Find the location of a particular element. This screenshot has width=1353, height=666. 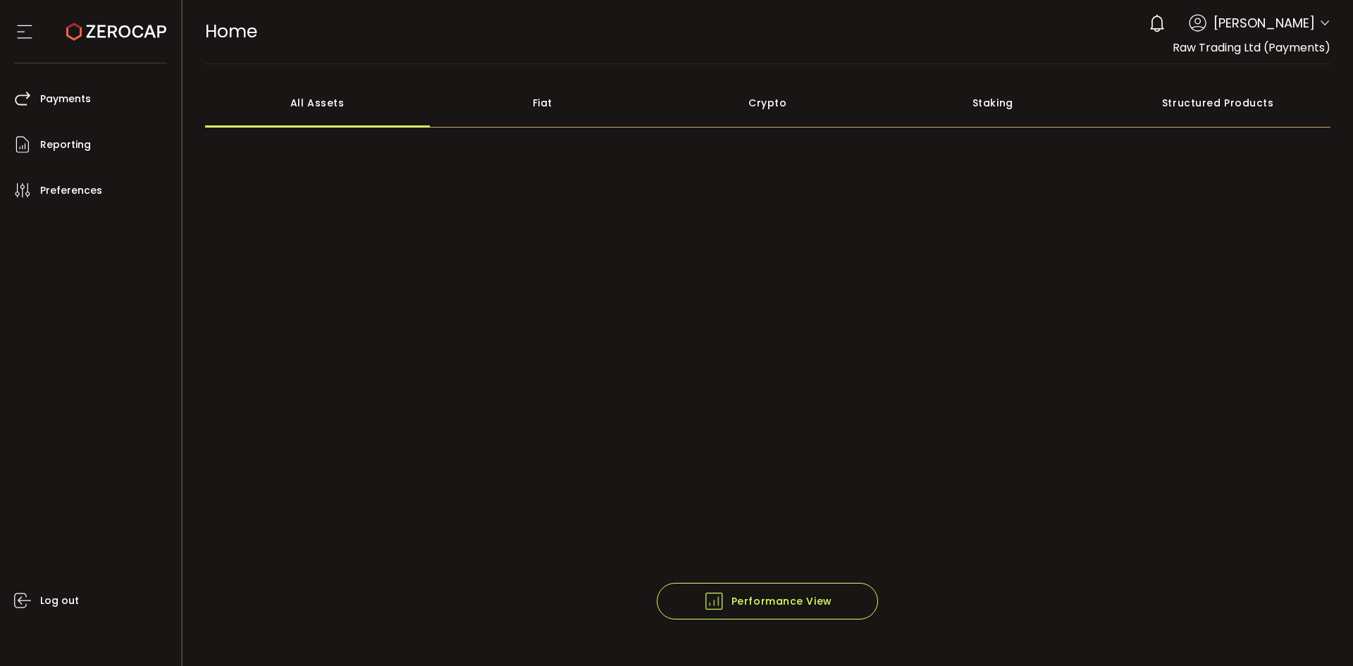

div: Chat Widget is located at coordinates (1317, 632).